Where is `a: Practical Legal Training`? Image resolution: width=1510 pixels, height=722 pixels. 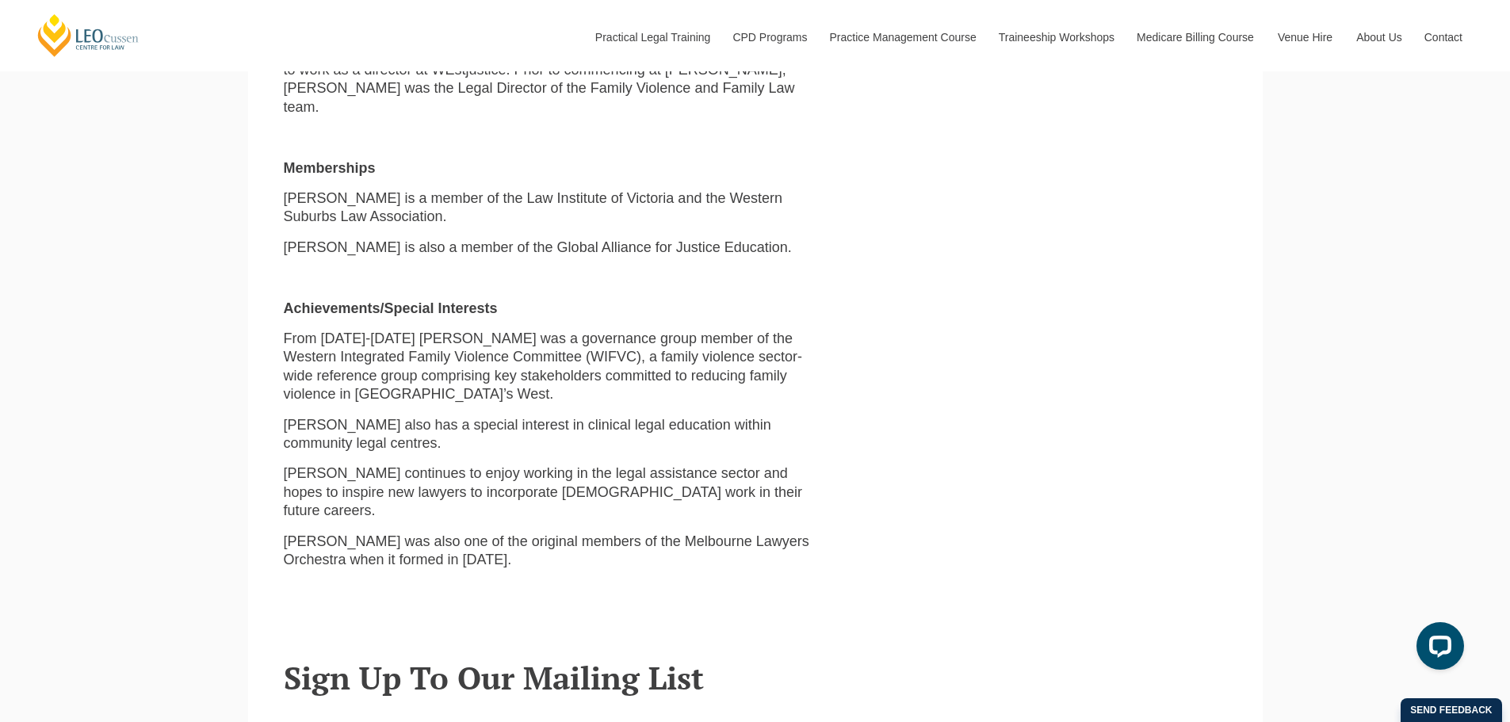 a: Practical Legal Training is located at coordinates (652, 37).